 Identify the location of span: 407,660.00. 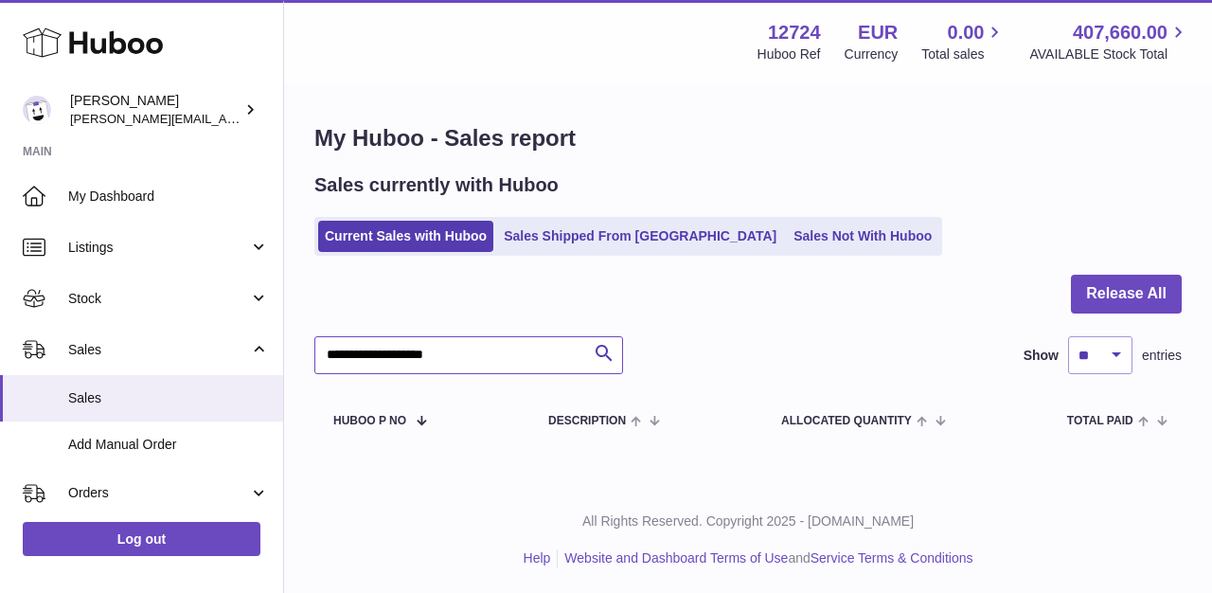
(1120, 32).